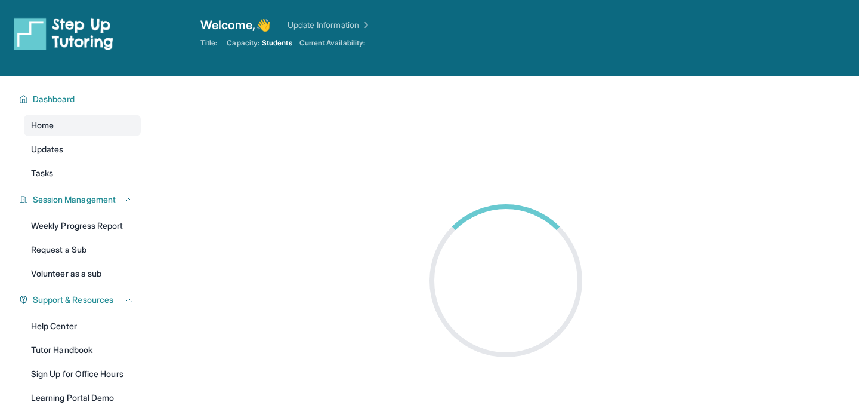 Image resolution: width=859 pixels, height=408 pixels. What do you see at coordinates (82, 149) in the screenshot?
I see `a: Updates` at bounding box center [82, 149].